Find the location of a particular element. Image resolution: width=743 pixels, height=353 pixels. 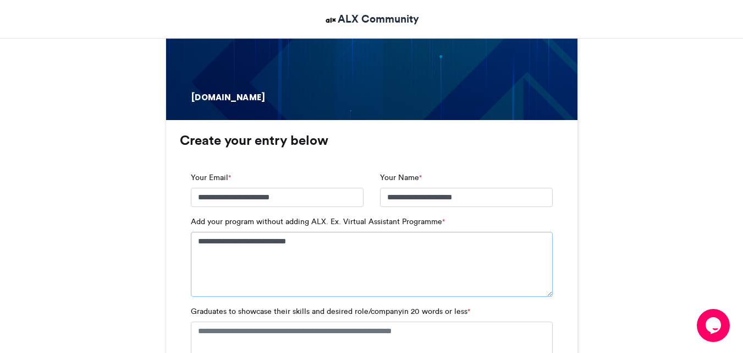

label: Your Name is located at coordinates (401, 177).